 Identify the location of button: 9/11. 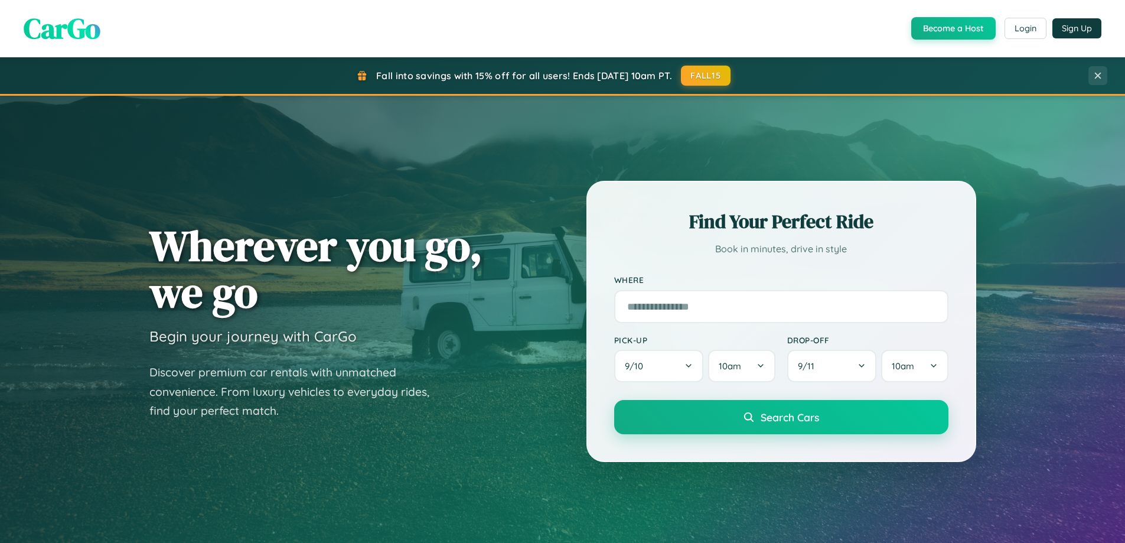
(832, 366).